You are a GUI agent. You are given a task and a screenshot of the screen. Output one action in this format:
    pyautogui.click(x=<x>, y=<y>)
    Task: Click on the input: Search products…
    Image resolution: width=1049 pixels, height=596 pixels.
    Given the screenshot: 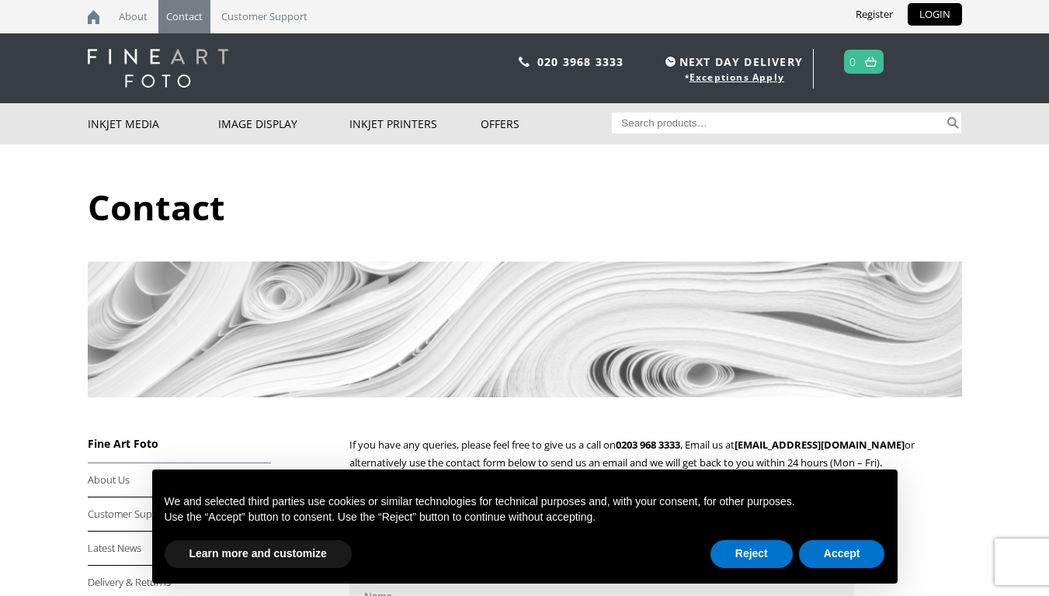 What is the action you would take?
    pyautogui.click(x=778, y=123)
    